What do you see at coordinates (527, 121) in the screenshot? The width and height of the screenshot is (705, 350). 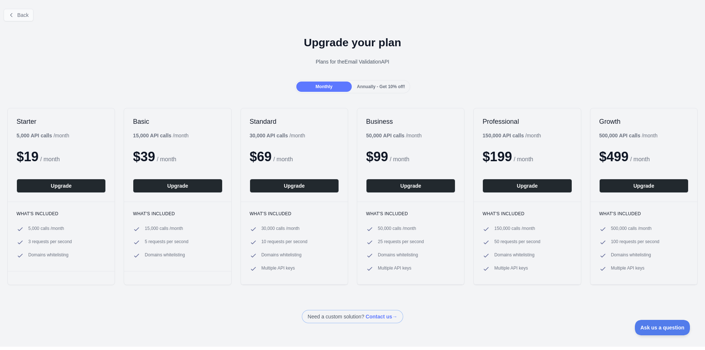 I see `h2: Professional` at bounding box center [527, 121].